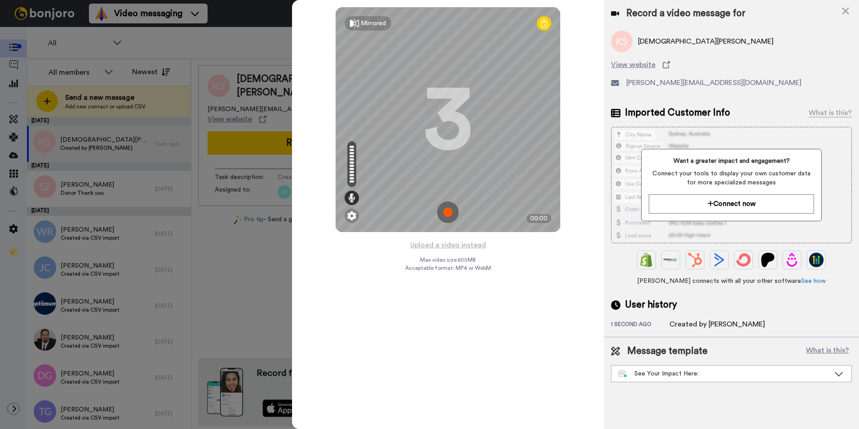 The height and width of the screenshot is (429, 859). What do you see at coordinates (828, 351) in the screenshot?
I see `button: What is this?` at bounding box center [828, 351].